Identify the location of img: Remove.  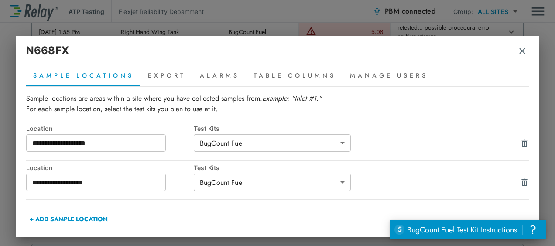
(522, 51).